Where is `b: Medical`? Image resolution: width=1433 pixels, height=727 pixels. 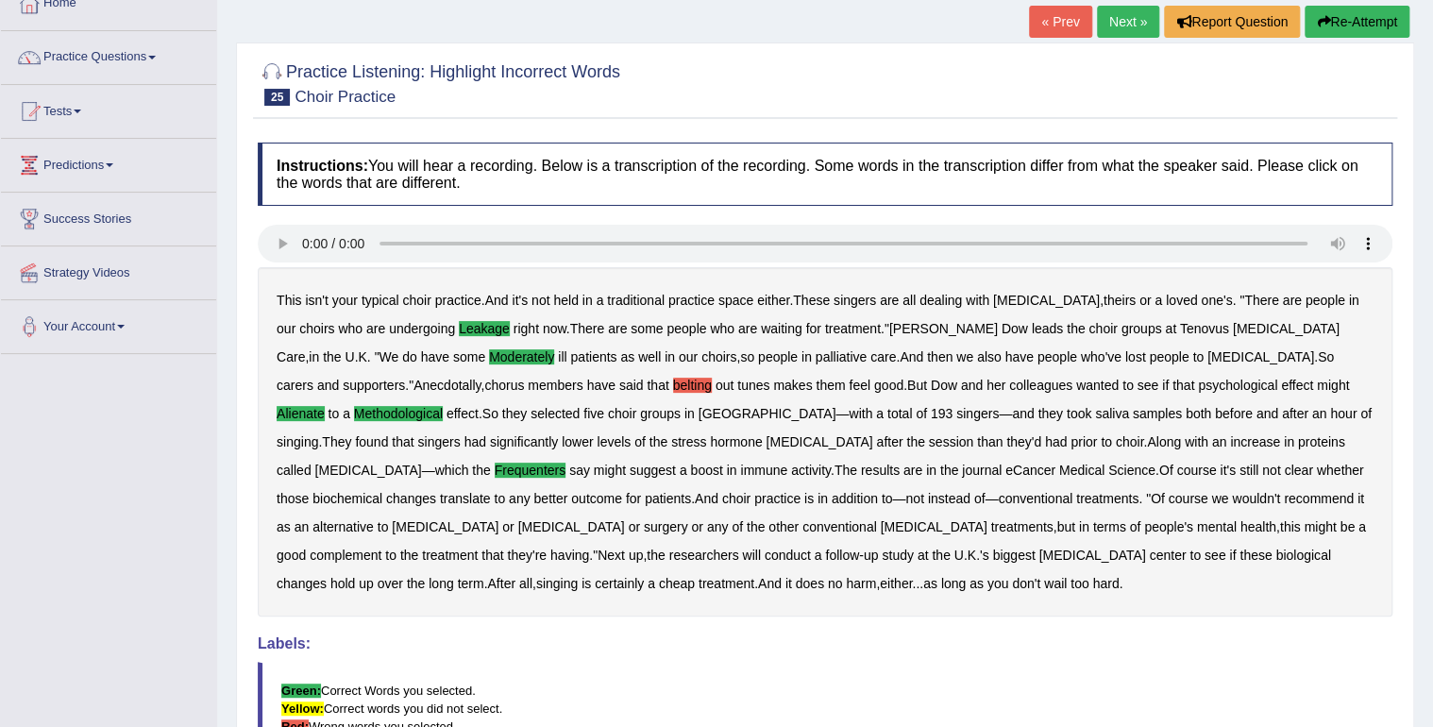 b: Medical is located at coordinates (1082, 470).